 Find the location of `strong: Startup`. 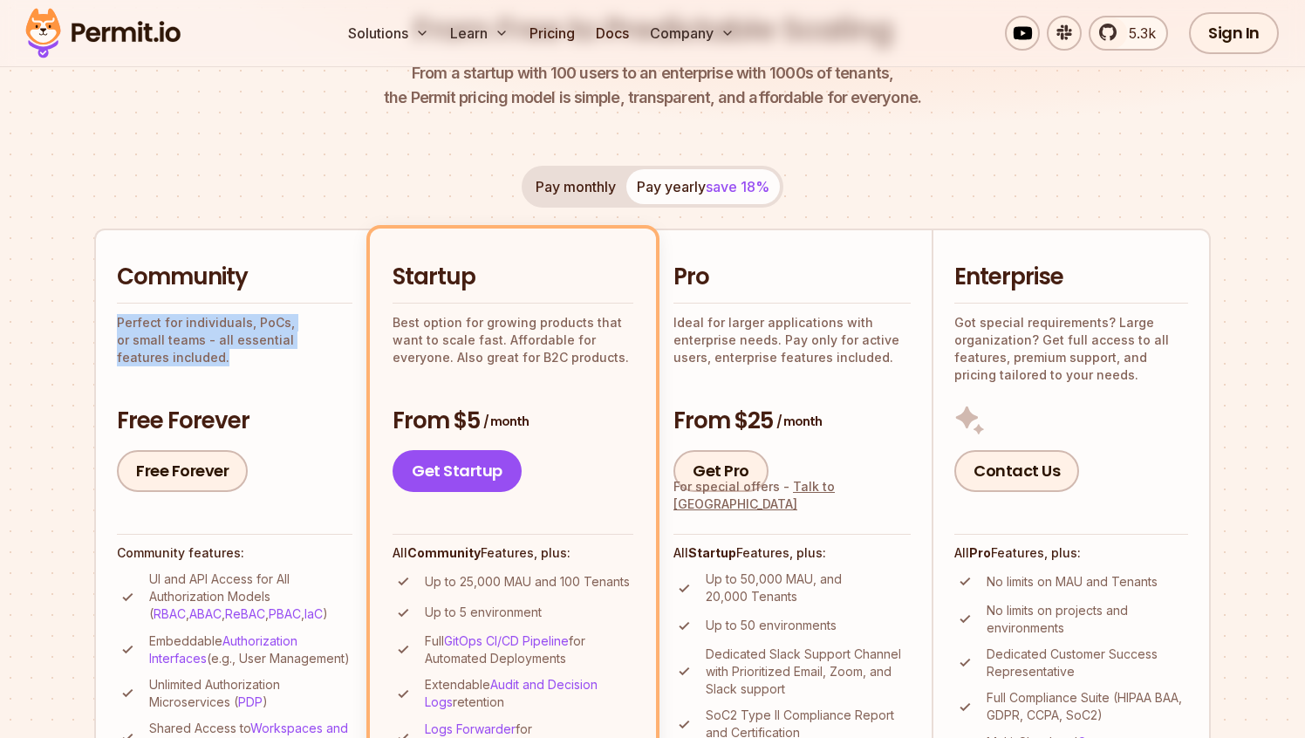

strong: Startup is located at coordinates (712, 552).